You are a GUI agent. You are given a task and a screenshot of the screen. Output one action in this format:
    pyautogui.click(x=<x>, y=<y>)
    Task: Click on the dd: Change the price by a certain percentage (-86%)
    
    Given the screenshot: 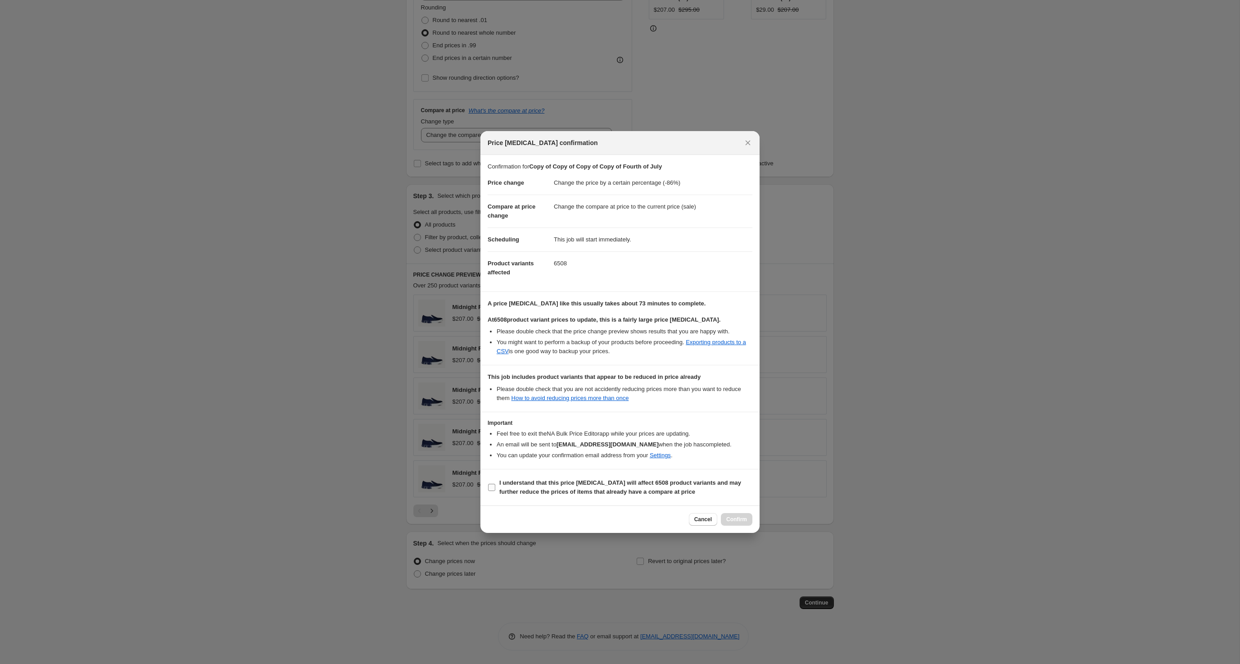 What is the action you would take?
    pyautogui.click(x=653, y=183)
    